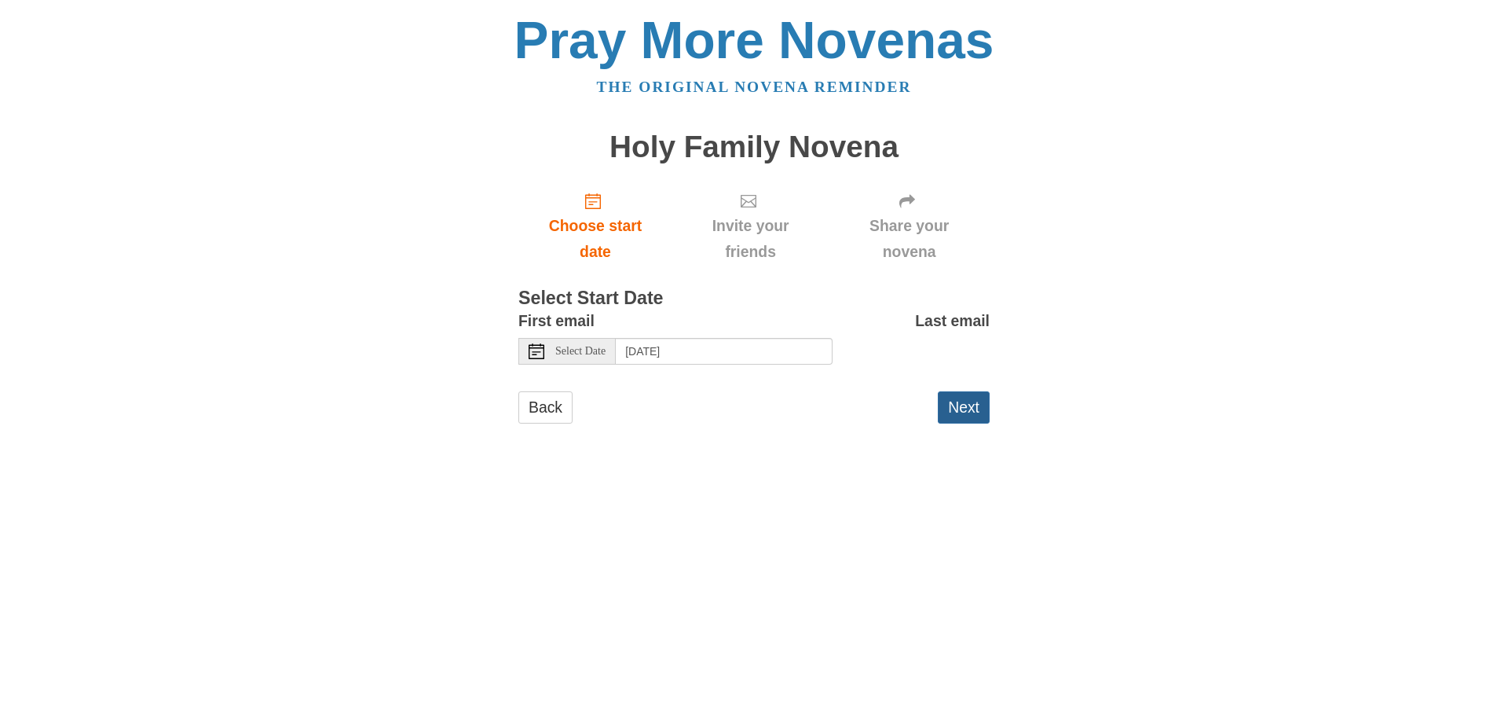 The height and width of the screenshot is (716, 1508). Describe the element at coordinates (595, 239) in the screenshot. I see `span: Choose start date` at that location.